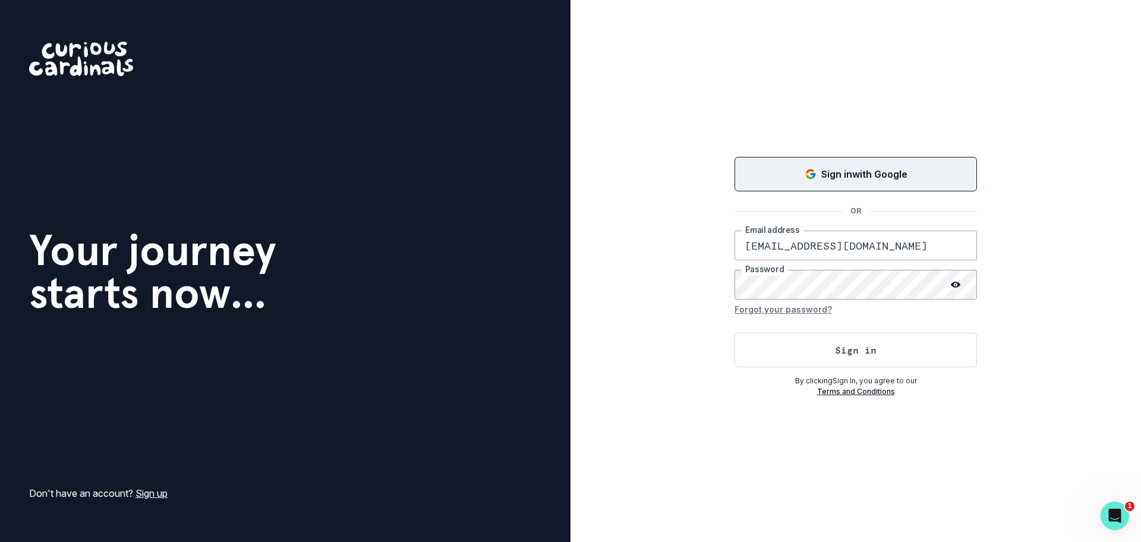  I want to click on p: OR, so click(856, 211).